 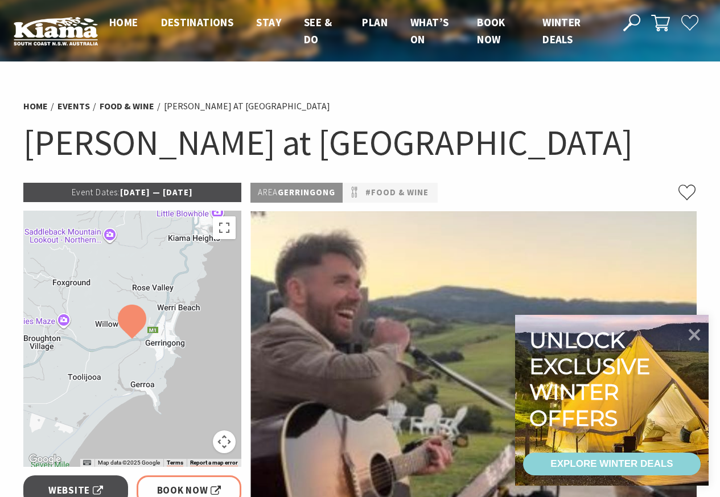 I want to click on span: Stay, so click(x=269, y=22).